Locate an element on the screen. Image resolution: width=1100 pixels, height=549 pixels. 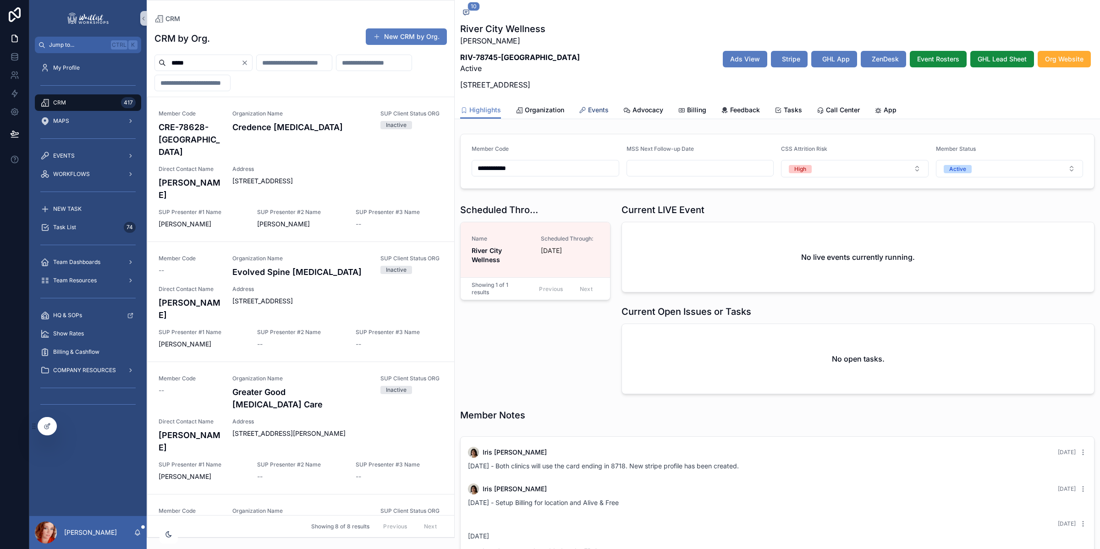
a: Tasks is located at coordinates (788, 111).